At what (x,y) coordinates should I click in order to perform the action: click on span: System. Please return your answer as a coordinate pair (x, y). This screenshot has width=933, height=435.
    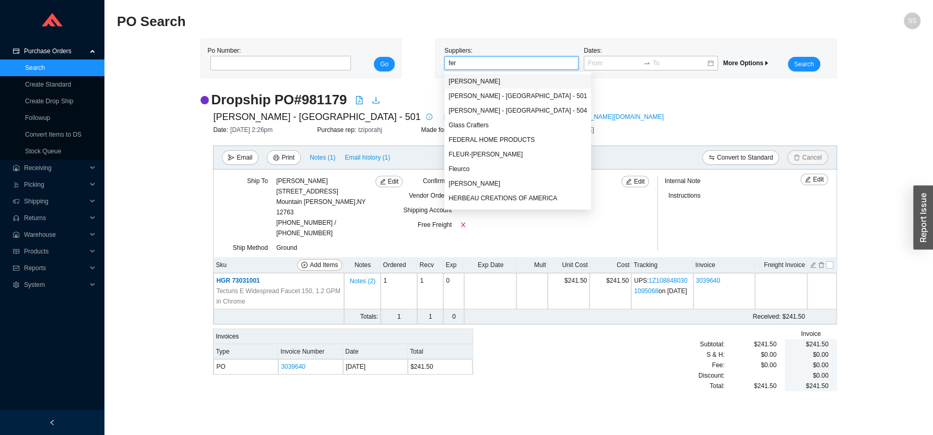
    Looking at the image, I should click on (55, 285).